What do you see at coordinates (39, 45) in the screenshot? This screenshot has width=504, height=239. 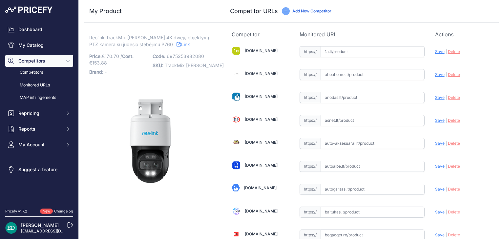 I see `a: My Catalog` at bounding box center [39, 45].